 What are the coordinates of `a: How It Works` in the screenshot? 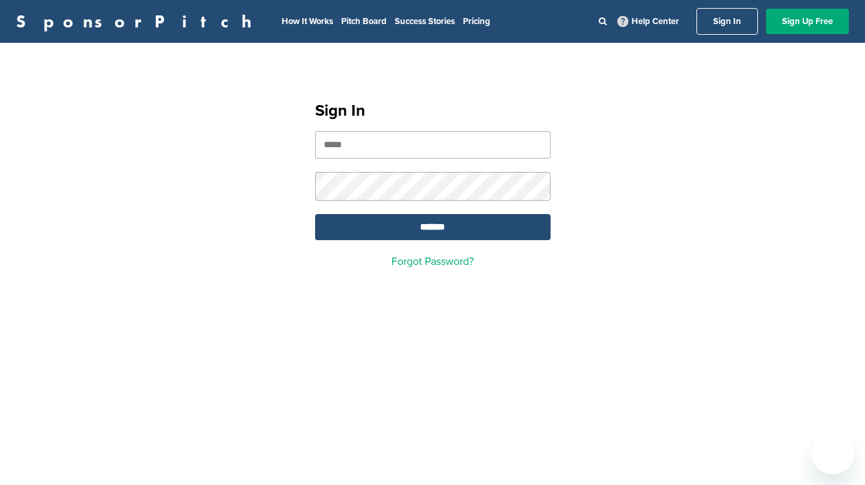 It's located at (307, 21).